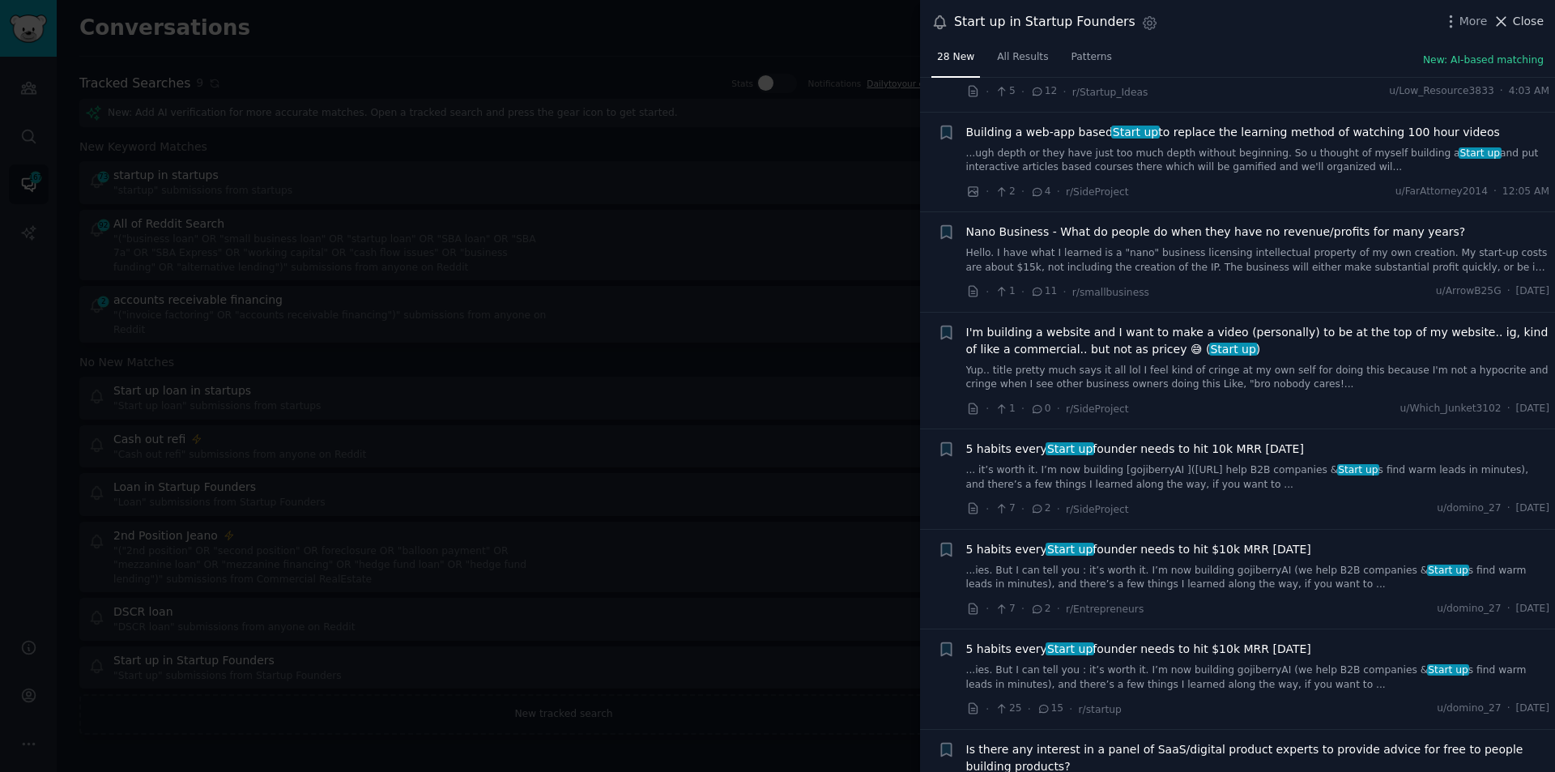  What do you see at coordinates (1474, 21) in the screenshot?
I see `span: More` at bounding box center [1474, 21].